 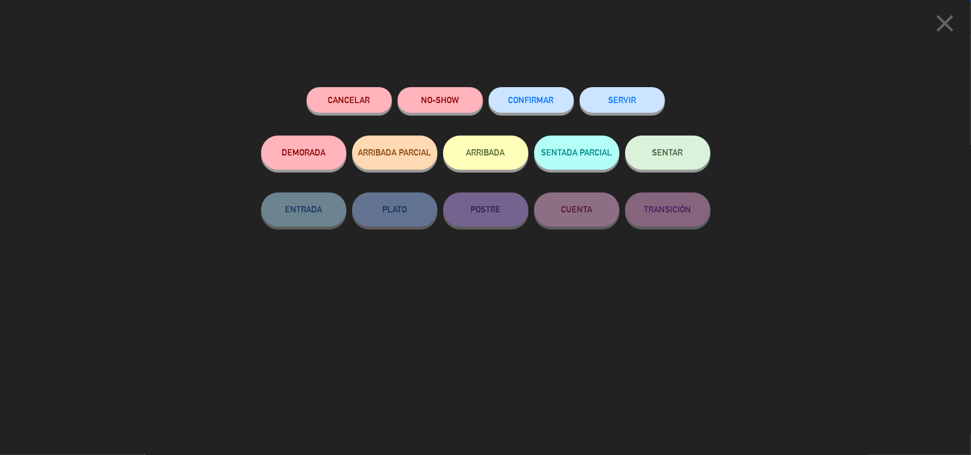 What do you see at coordinates (945, 23) in the screenshot?
I see `i: close` at bounding box center [945, 23].